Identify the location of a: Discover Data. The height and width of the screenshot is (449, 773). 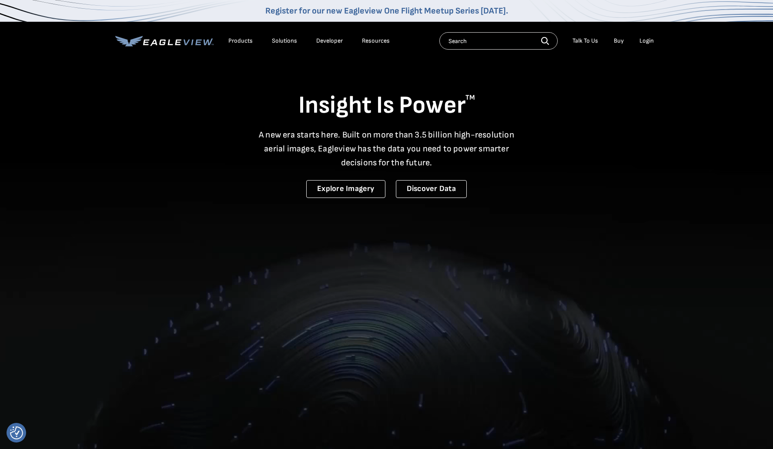
(431, 189).